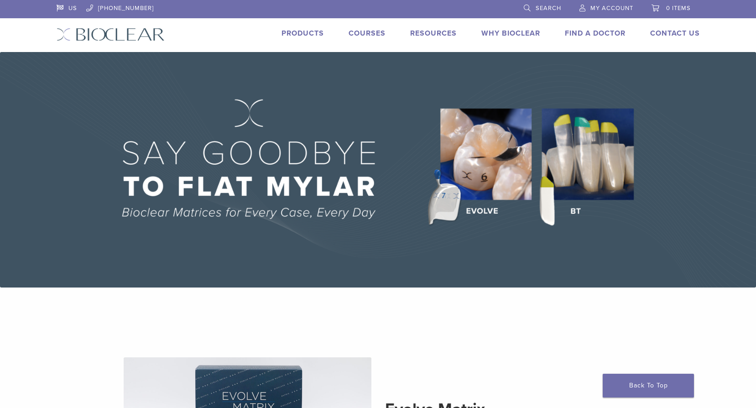  Describe the element at coordinates (367, 33) in the screenshot. I see `a: Courses` at that location.